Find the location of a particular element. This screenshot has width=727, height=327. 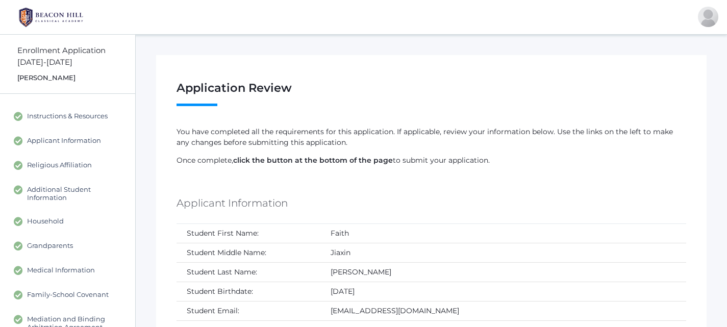

img: BHCALogos-05-308ed15e86a5a0abce9b8dd61676a3503ac9727e845dece92d48e8588c001991.png is located at coordinates (51, 17).